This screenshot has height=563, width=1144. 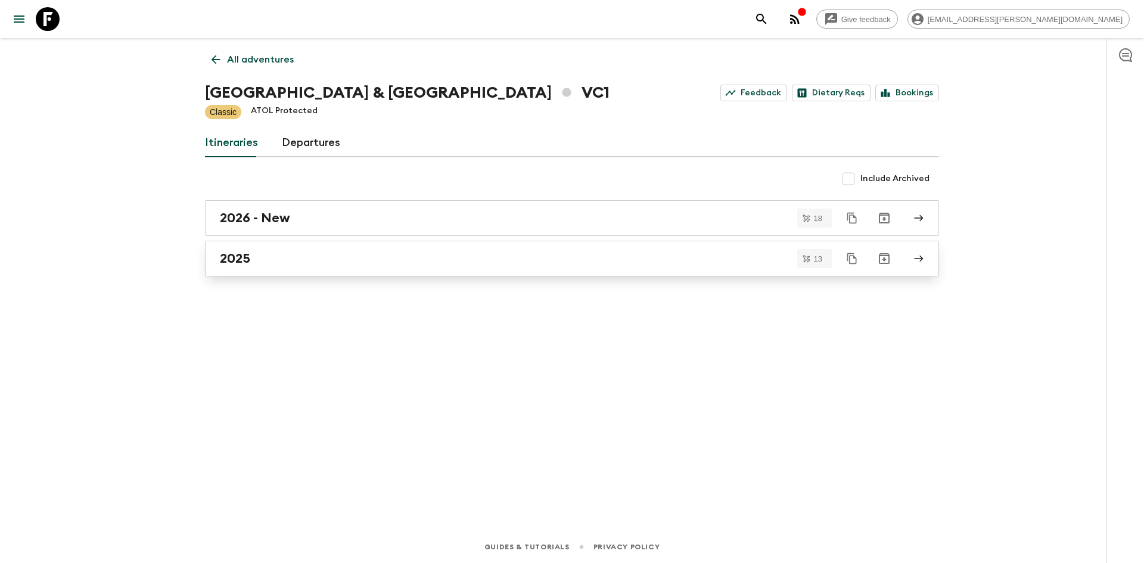 I want to click on a: Privacy Policy, so click(x=626, y=547).